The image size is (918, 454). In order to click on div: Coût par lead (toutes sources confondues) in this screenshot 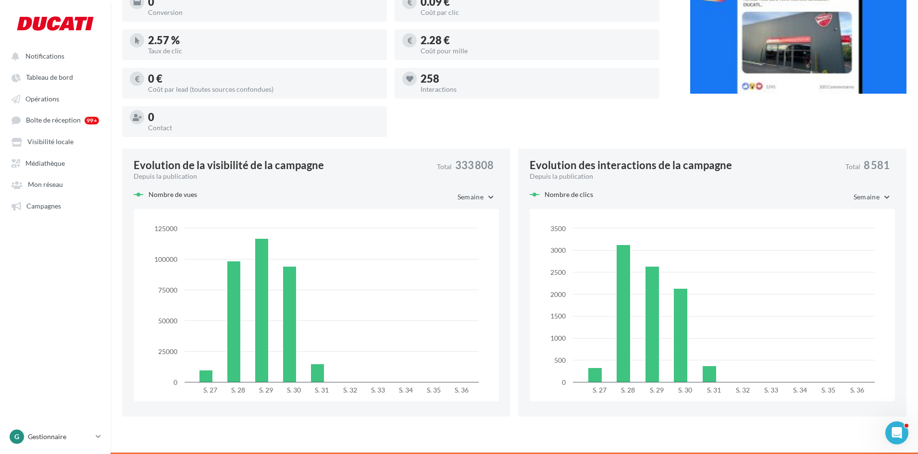, I will do `click(263, 89)`.